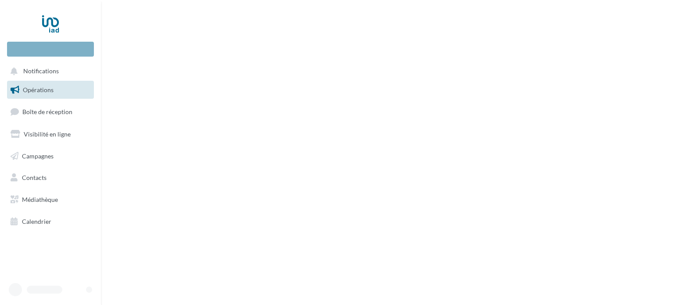 This screenshot has height=305, width=674. Describe the element at coordinates (47, 112) in the screenshot. I see `span: Boîte de réception` at that location.